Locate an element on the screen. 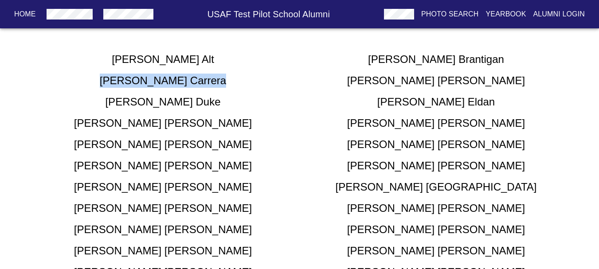 This screenshot has width=599, height=269. a: Yearbook is located at coordinates (506, 14).